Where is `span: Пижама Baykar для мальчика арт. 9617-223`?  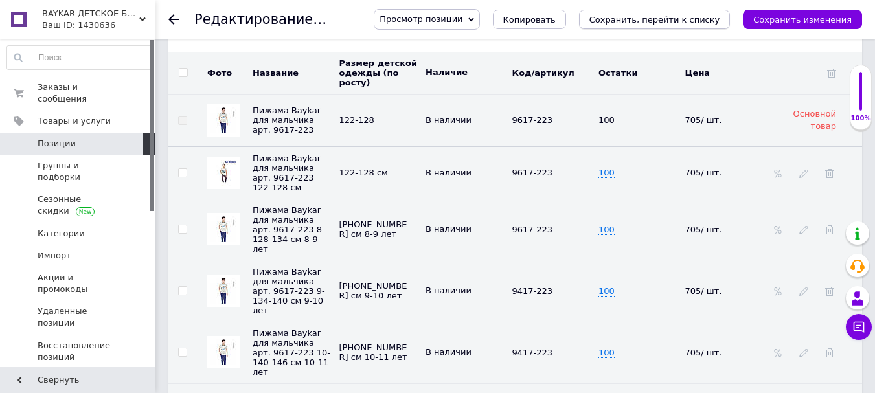
span: Пижама Baykar для мальчика арт. 9617-223 is located at coordinates (286, 120).